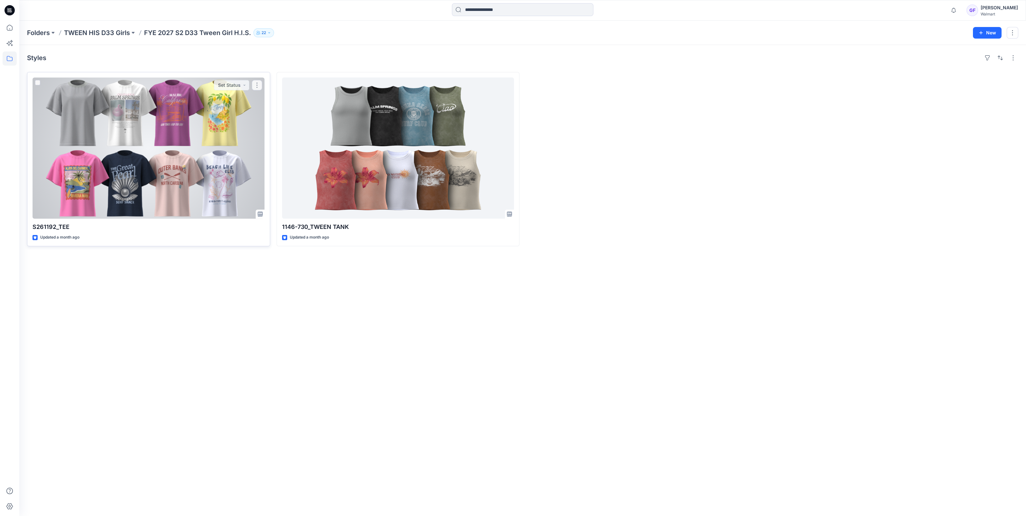 This screenshot has width=1026, height=516. I want to click on div: Walmart, so click(999, 14).